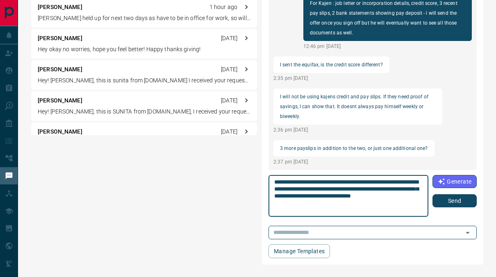  What do you see at coordinates (358, 107) in the screenshot?
I see `p: I will not be using kajens credit and pay slips. If they need proof of savings, I can show that. ...` at bounding box center [358, 107].